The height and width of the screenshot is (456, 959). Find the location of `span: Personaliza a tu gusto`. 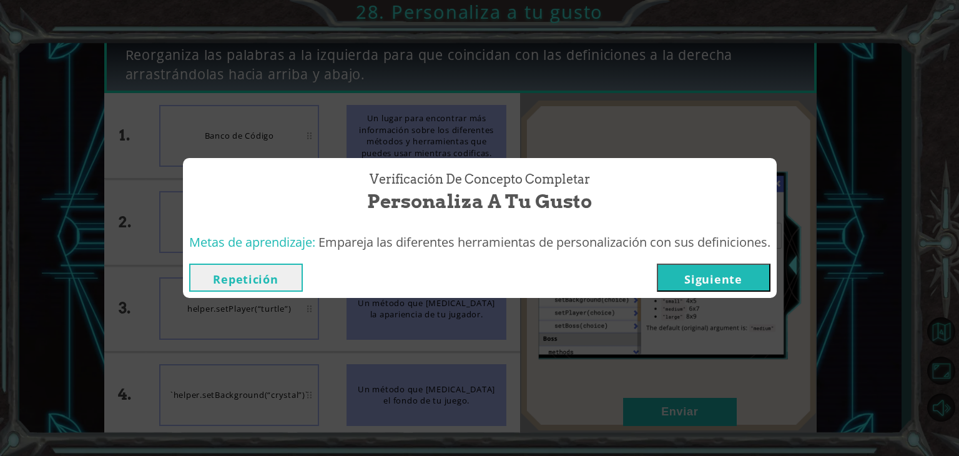

span: Personaliza a tu gusto is located at coordinates (479, 201).